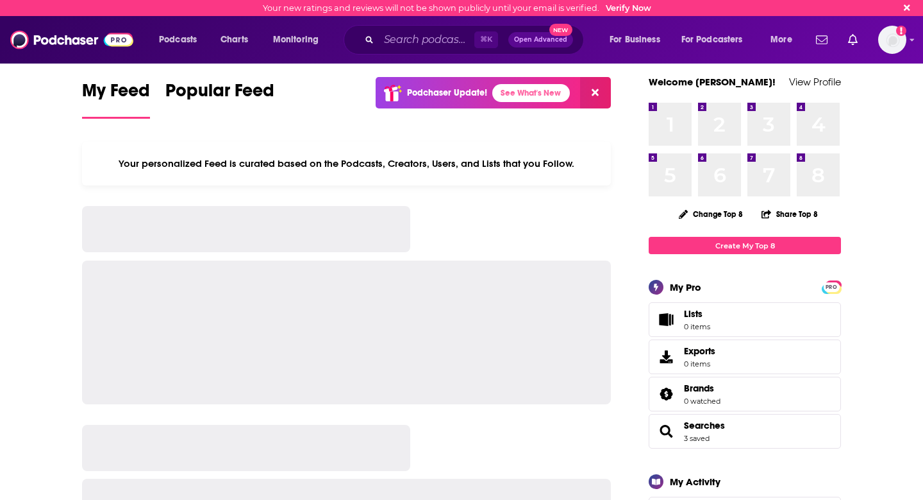  I want to click on p: Podchaser Update!, so click(447, 92).